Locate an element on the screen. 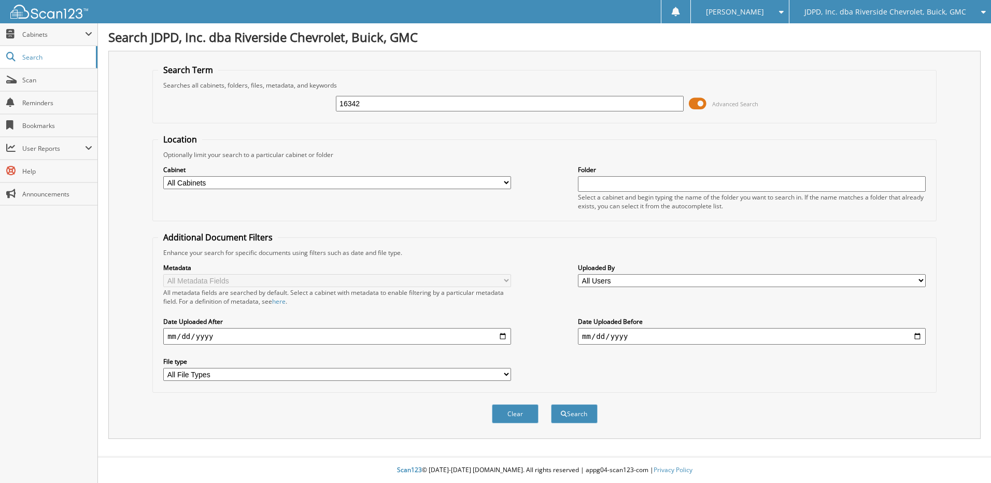 The image size is (991, 483). legend: Search Term is located at coordinates (188, 70).